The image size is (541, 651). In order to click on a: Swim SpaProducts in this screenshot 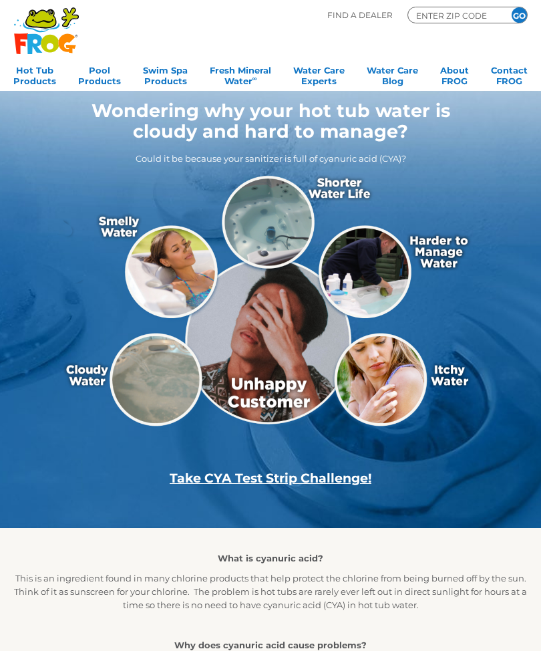, I will do `click(165, 74)`.